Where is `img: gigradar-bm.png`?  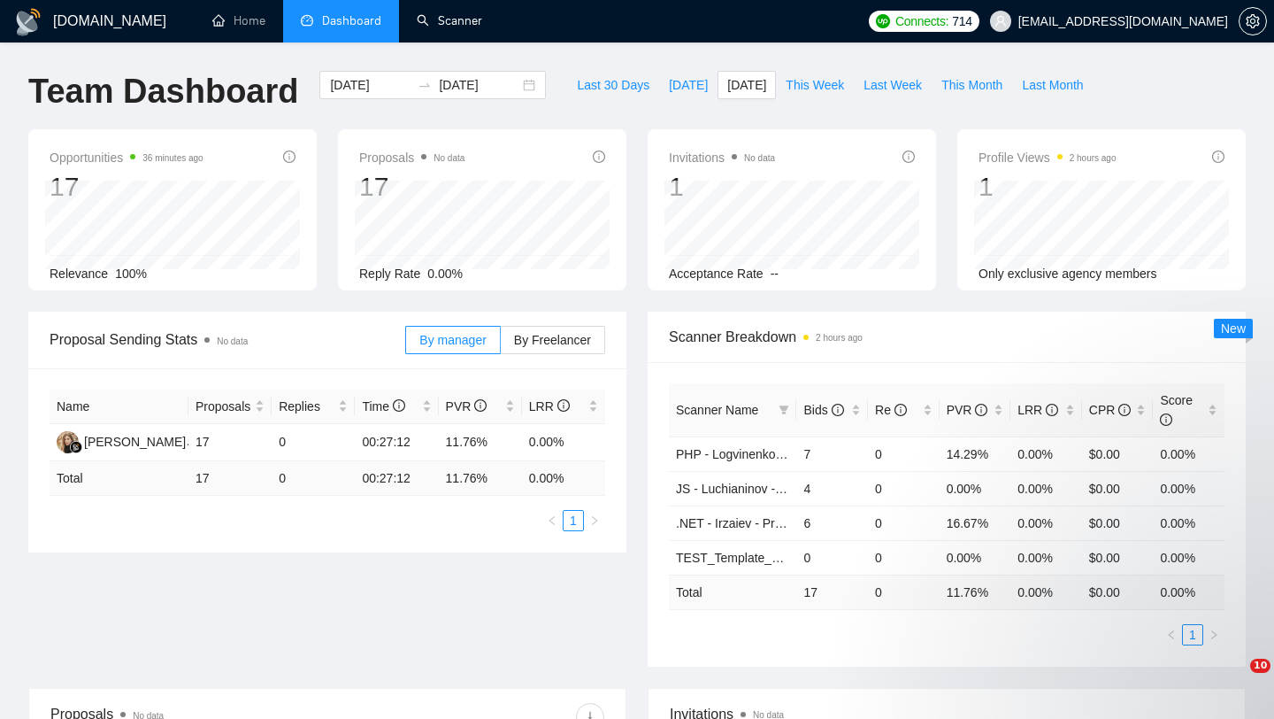
img: gigradar-bm.png is located at coordinates (76, 447).